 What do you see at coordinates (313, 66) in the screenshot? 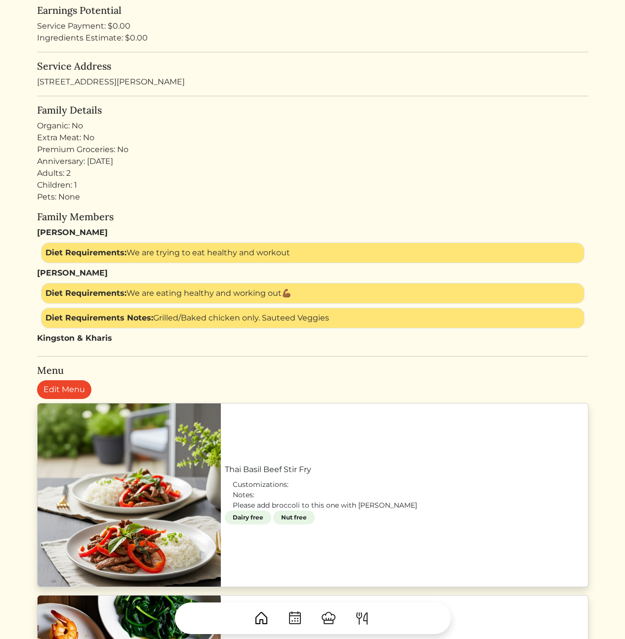
I see `h5: Service Address` at bounding box center [313, 66].